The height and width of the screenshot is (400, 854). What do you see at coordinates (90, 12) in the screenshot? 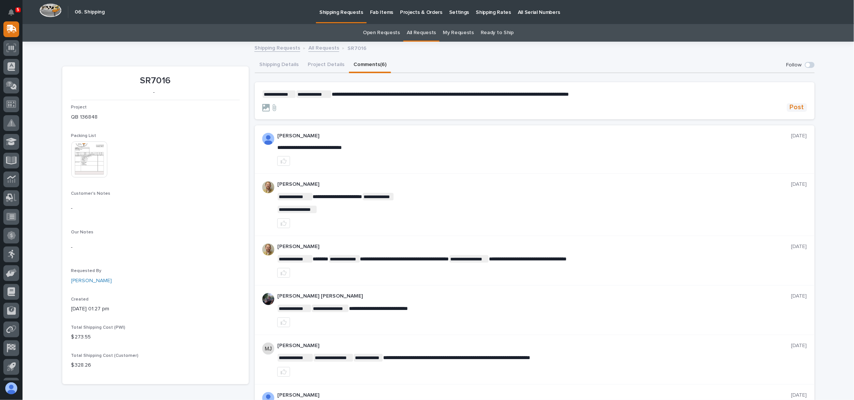
I see `h2: 06. Shipping` at bounding box center [90, 12].